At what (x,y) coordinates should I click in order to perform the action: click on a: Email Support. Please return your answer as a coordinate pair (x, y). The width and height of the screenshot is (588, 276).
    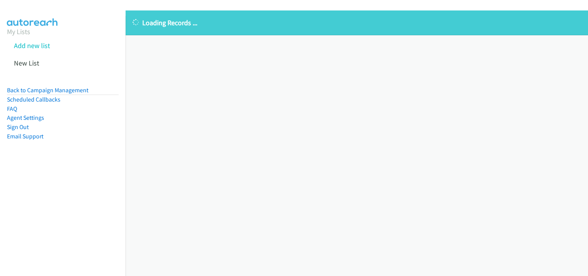
    Looking at the image, I should click on (25, 136).